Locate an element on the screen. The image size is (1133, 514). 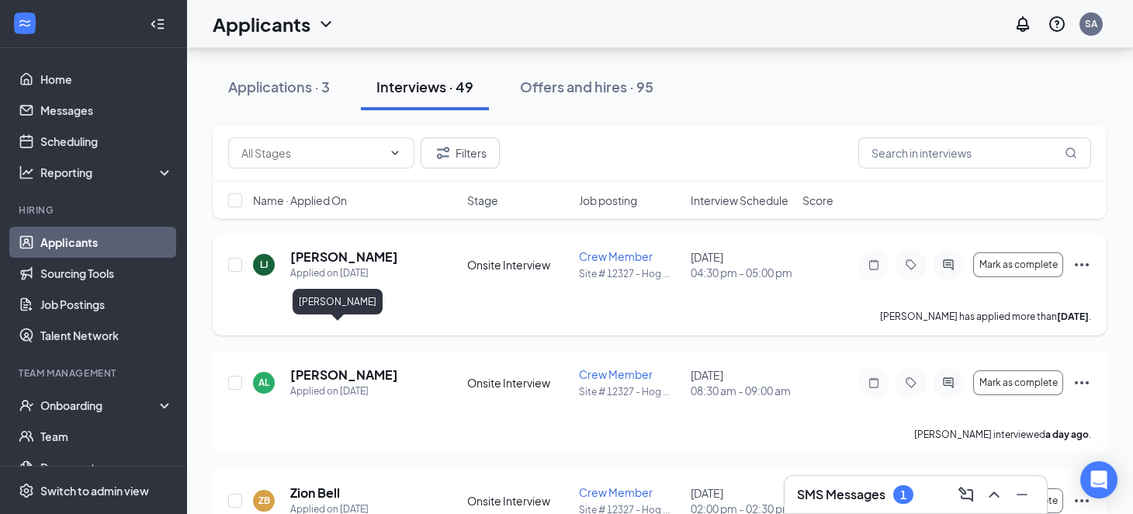
div: Offers and hires · 95 is located at coordinates (587, 86).